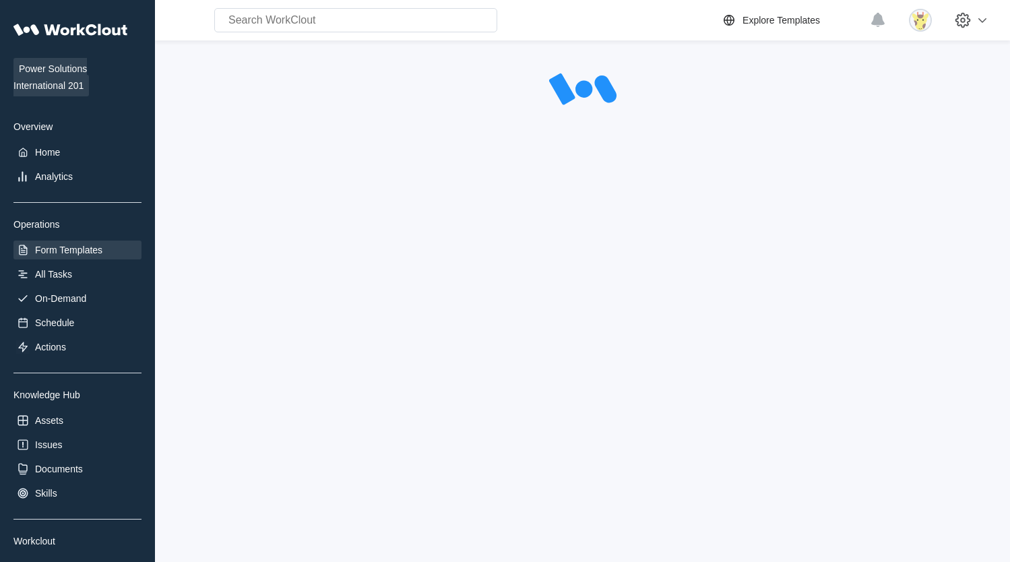 This screenshot has width=1010, height=562. What do you see at coordinates (51, 77) in the screenshot?
I see `span: Power Solutions International 201` at bounding box center [51, 77].